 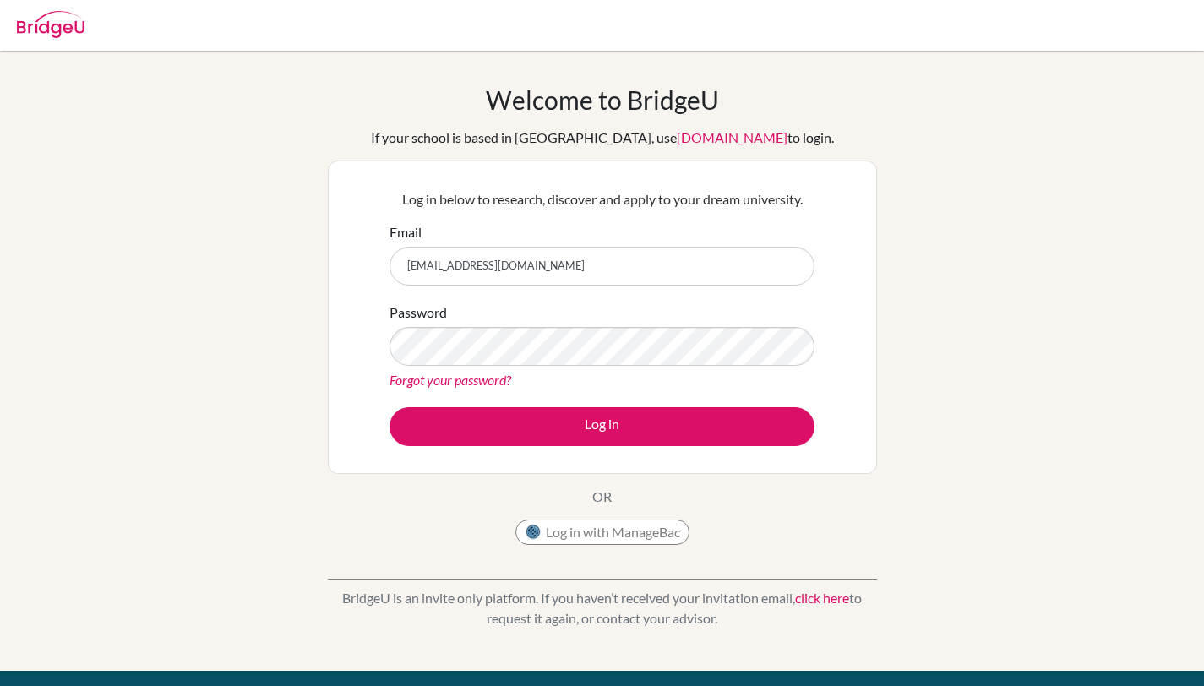 I want to click on p: BridgeU is an invite only platform. If you haven’t received your invitation email, to request it ..., so click(x=602, y=608).